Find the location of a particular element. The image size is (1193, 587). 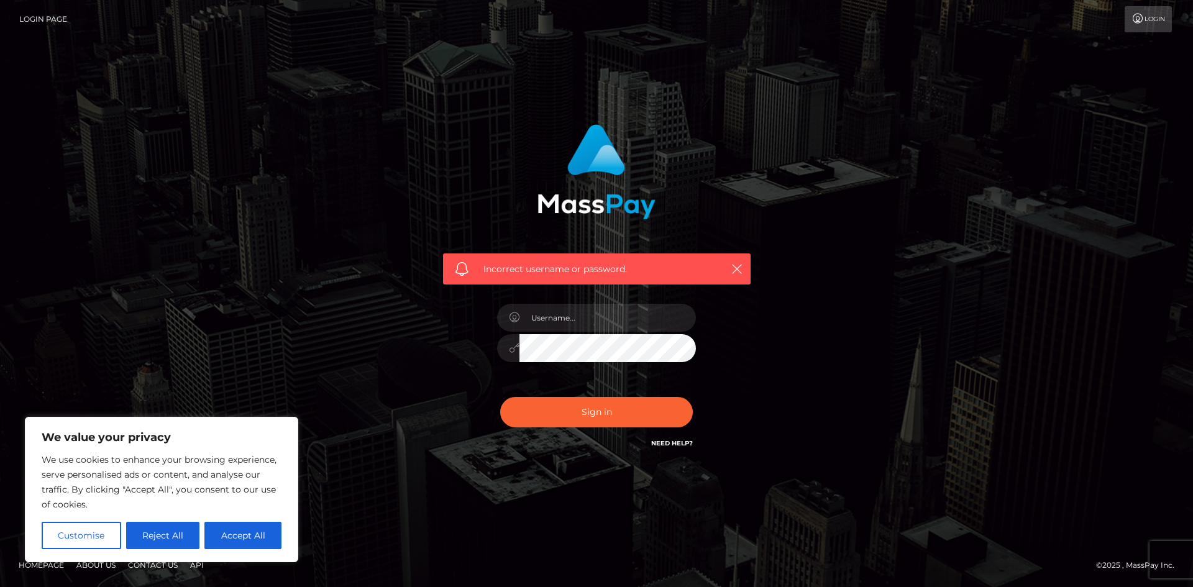

button: Customise is located at coordinates (81, 536).